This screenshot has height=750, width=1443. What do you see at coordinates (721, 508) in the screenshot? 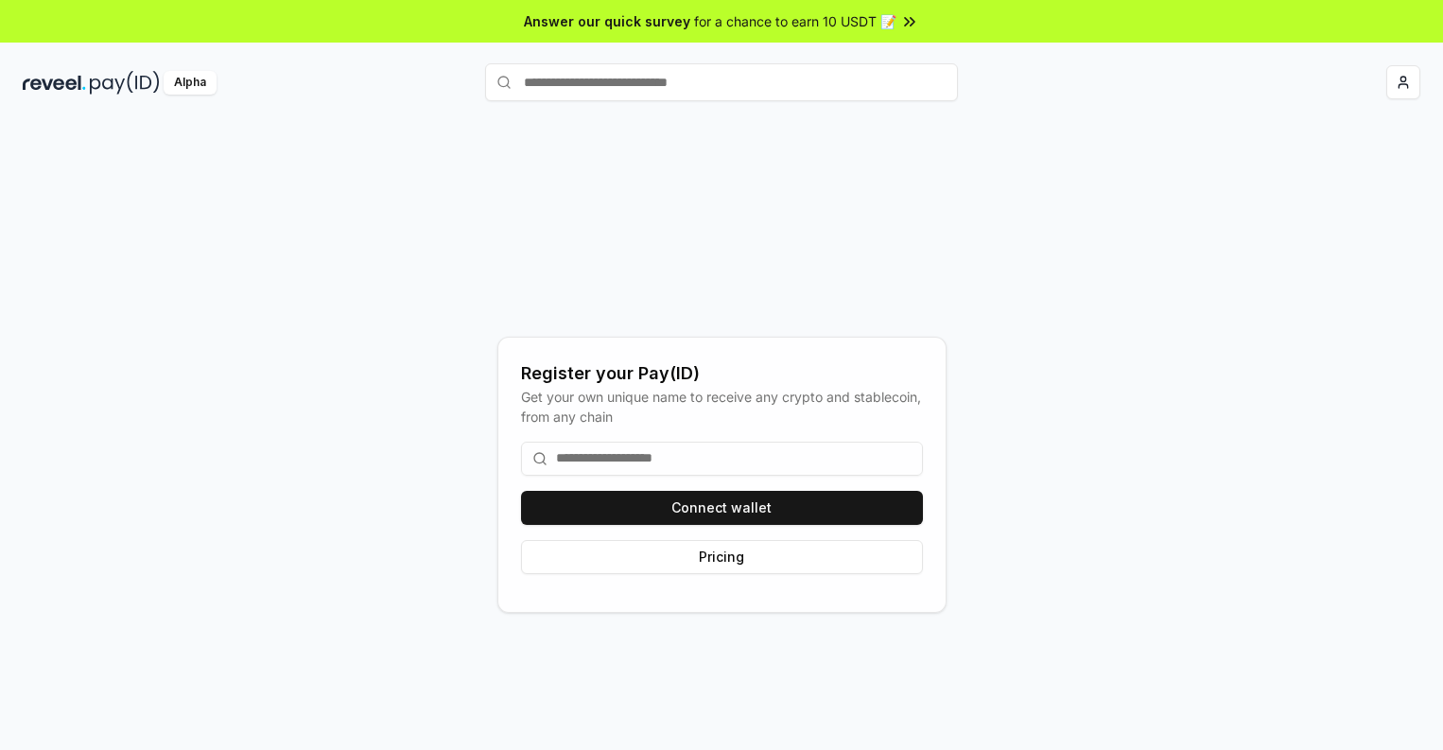
I see `button: Connect wallet` at bounding box center [721, 508].